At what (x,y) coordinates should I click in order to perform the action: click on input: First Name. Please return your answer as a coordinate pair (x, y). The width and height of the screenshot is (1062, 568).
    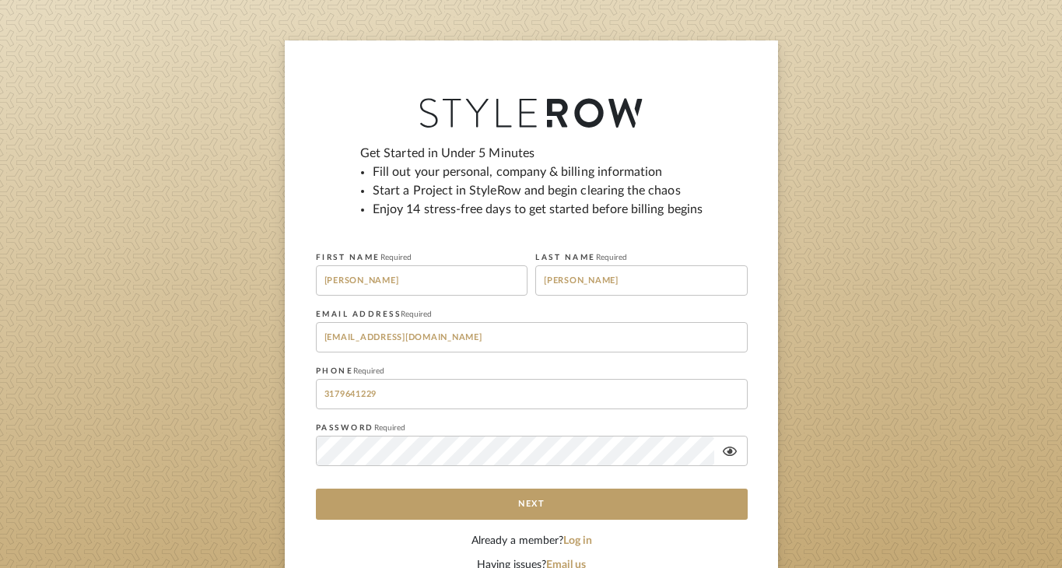
    Looking at the image, I should click on (422, 280).